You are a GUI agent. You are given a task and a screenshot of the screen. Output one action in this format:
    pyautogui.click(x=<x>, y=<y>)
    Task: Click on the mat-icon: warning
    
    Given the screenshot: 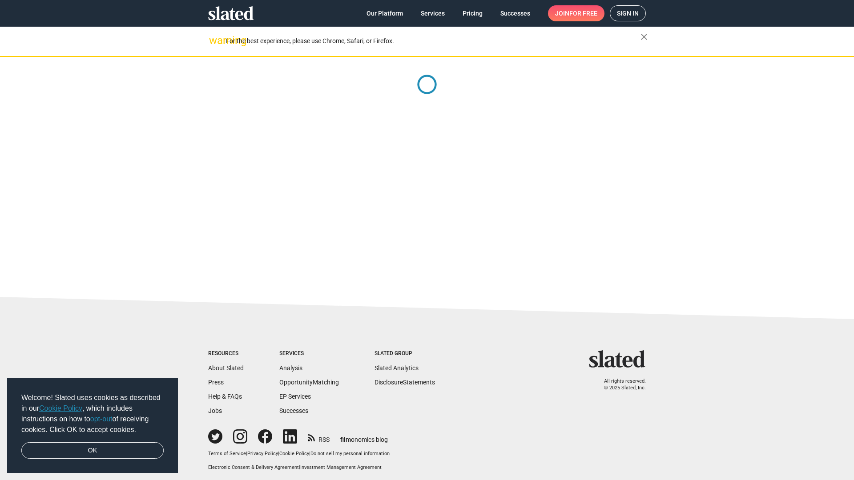 What is the action you would take?
    pyautogui.click(x=214, y=40)
    